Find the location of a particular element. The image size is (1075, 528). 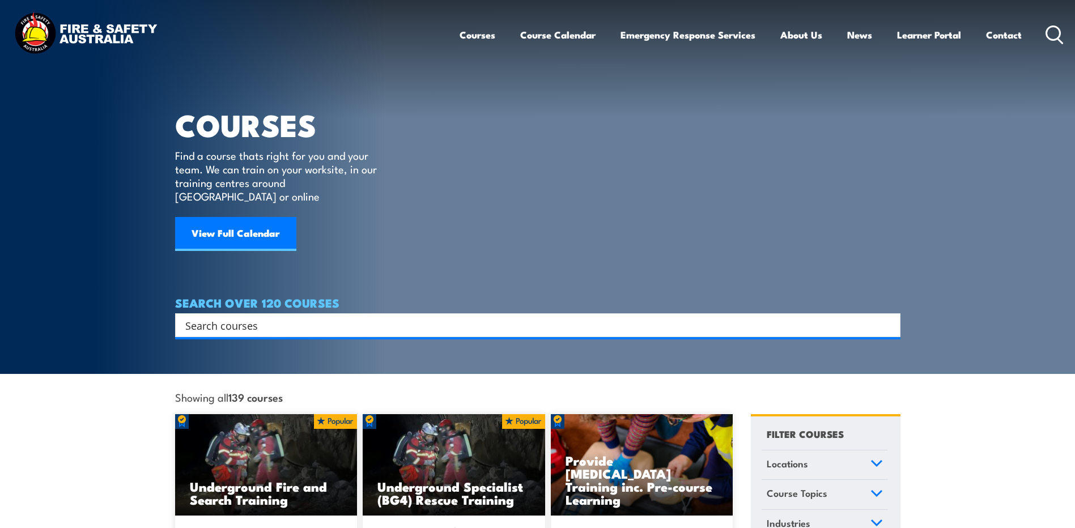

a: Underground Fire and Search Training is located at coordinates (266, 465).